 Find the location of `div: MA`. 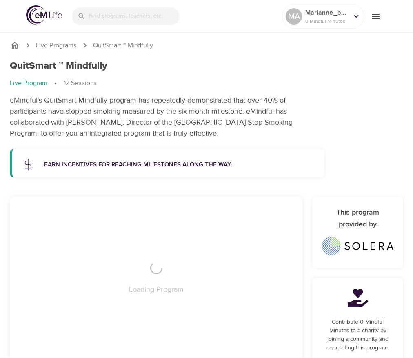

div: MA is located at coordinates (294, 16).